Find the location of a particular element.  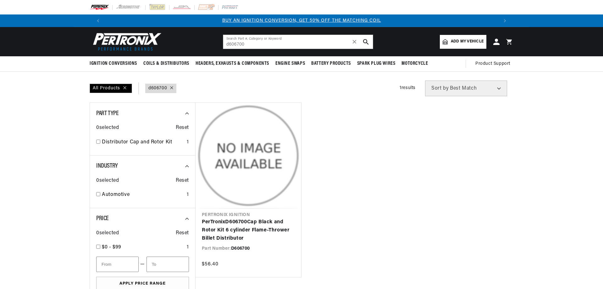

input: Search Part #, Category or Keyword is located at coordinates (298, 42).